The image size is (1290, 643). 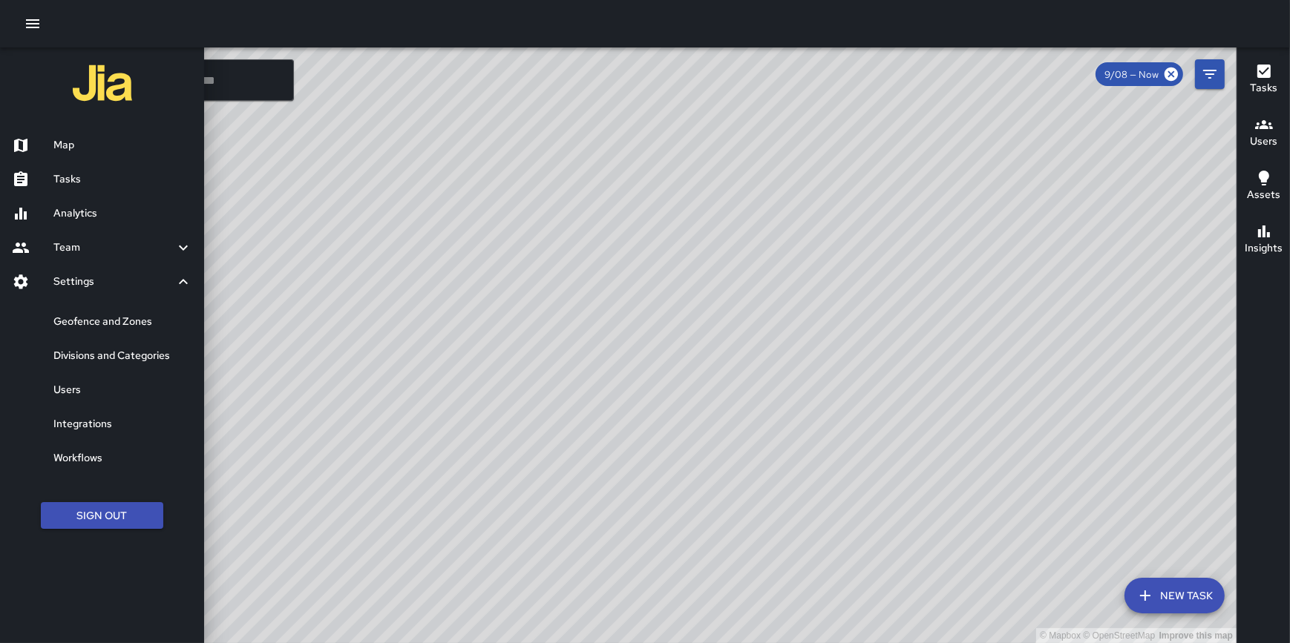 I want to click on h6: Integrations, so click(x=122, y=424).